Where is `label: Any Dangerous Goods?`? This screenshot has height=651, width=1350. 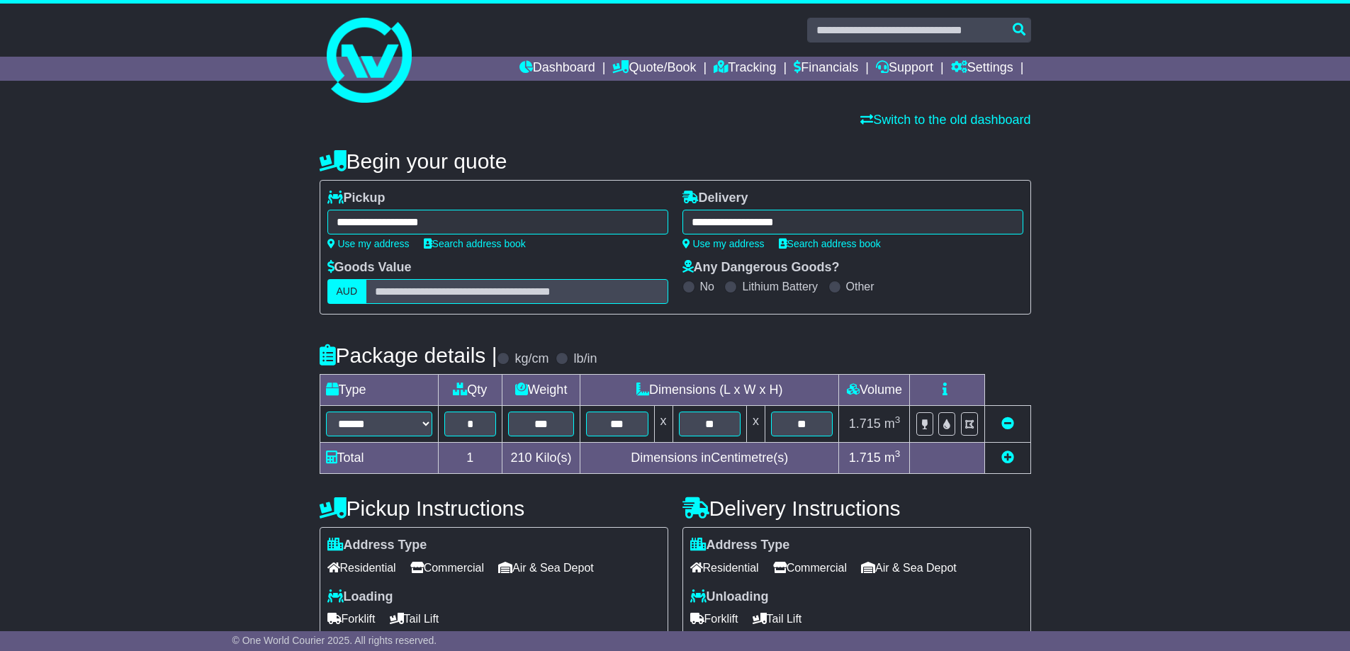 label: Any Dangerous Goods? is located at coordinates (761, 268).